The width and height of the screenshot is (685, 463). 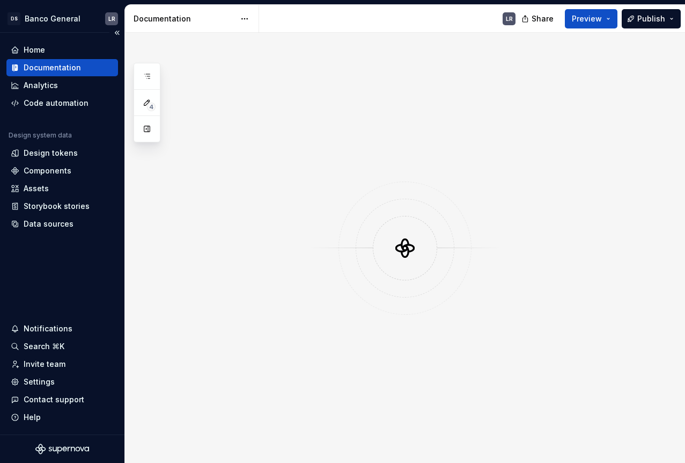 What do you see at coordinates (591, 19) in the screenshot?
I see `button: Preview` at bounding box center [591, 19].